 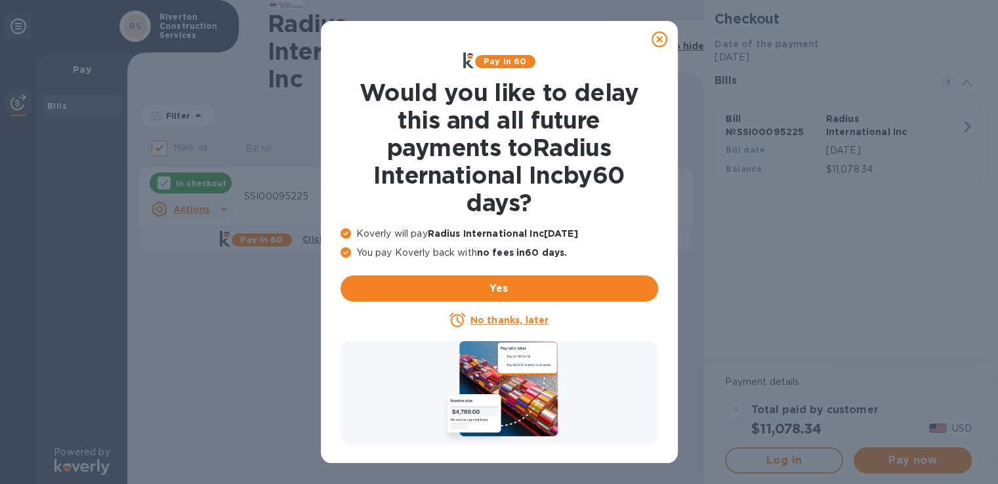 I want to click on h1: Would you like to delay this and all future payments to Radius International Inc by 60 days ?, so click(x=499, y=148).